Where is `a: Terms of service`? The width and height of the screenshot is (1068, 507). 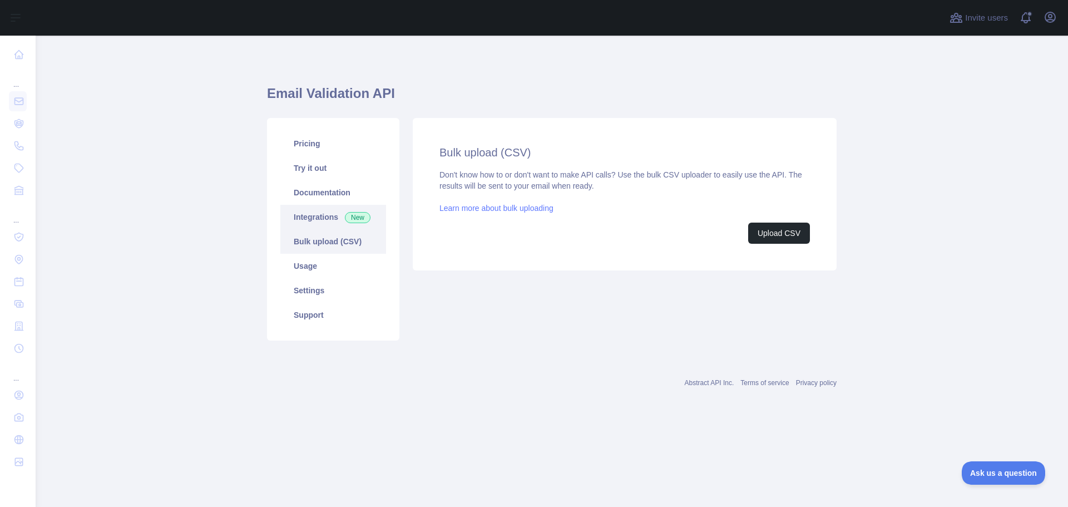 a: Terms of service is located at coordinates (765, 383).